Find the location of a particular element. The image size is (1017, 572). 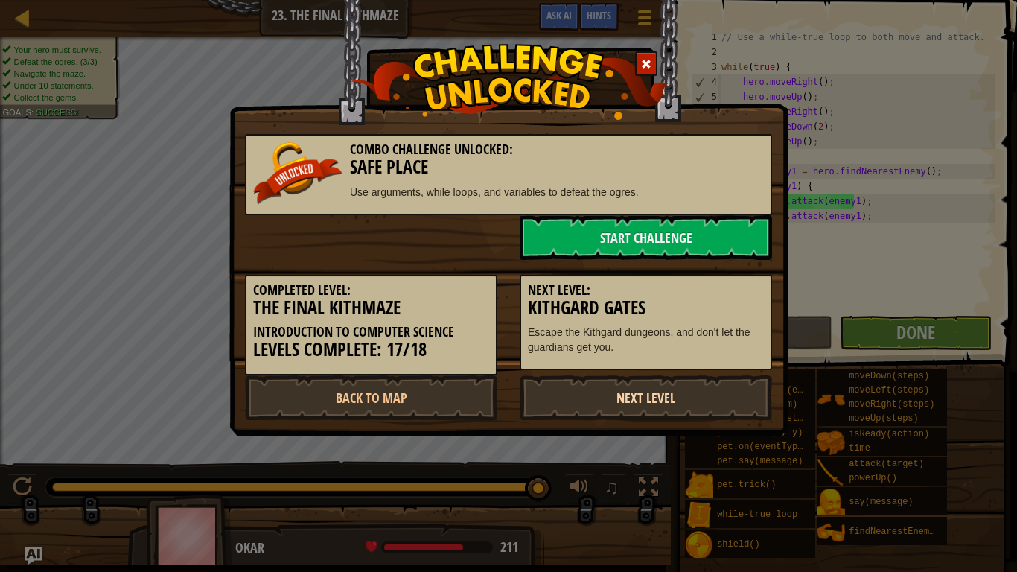

span: Combo Challenge Unlocked: is located at coordinates (431, 149).